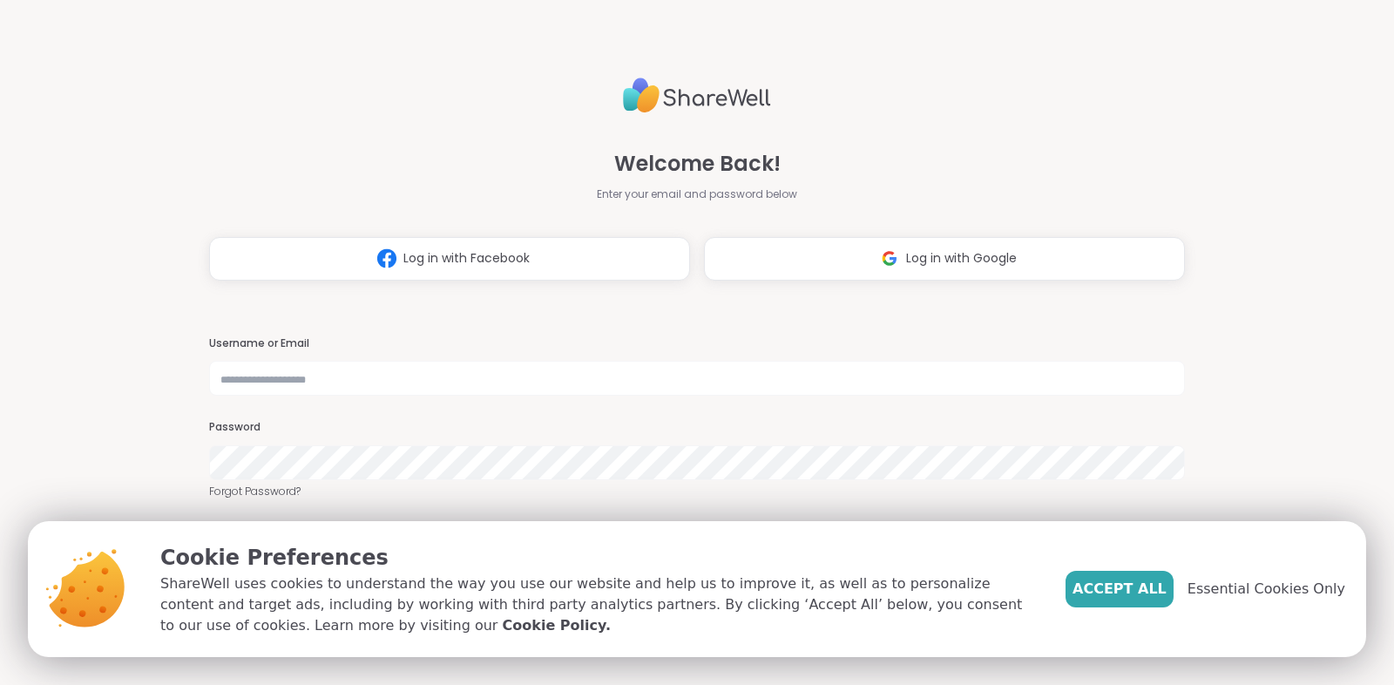 Image resolution: width=1394 pixels, height=685 pixels. Describe the element at coordinates (697, 194) in the screenshot. I see `span: Enter your email and password below` at that location.